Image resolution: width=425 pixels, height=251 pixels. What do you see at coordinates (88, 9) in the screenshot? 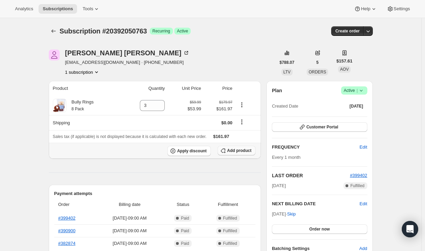
I see `span: Tools` at bounding box center [88, 9].